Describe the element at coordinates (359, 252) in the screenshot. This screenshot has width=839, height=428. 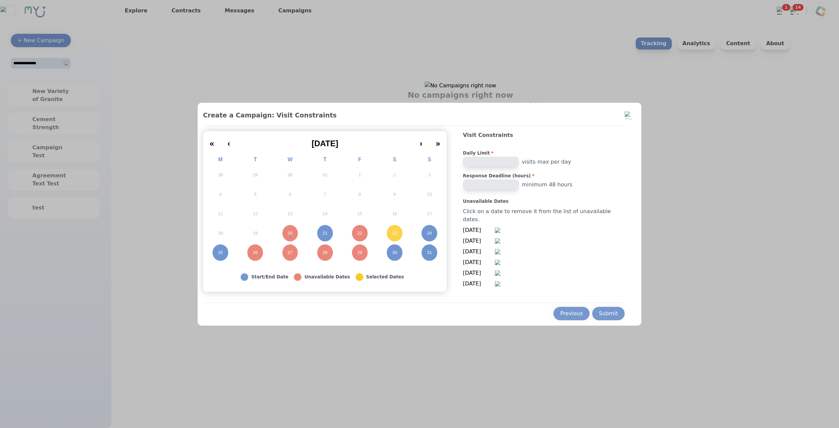
I see `abbr: August 29, 2025` at that location.